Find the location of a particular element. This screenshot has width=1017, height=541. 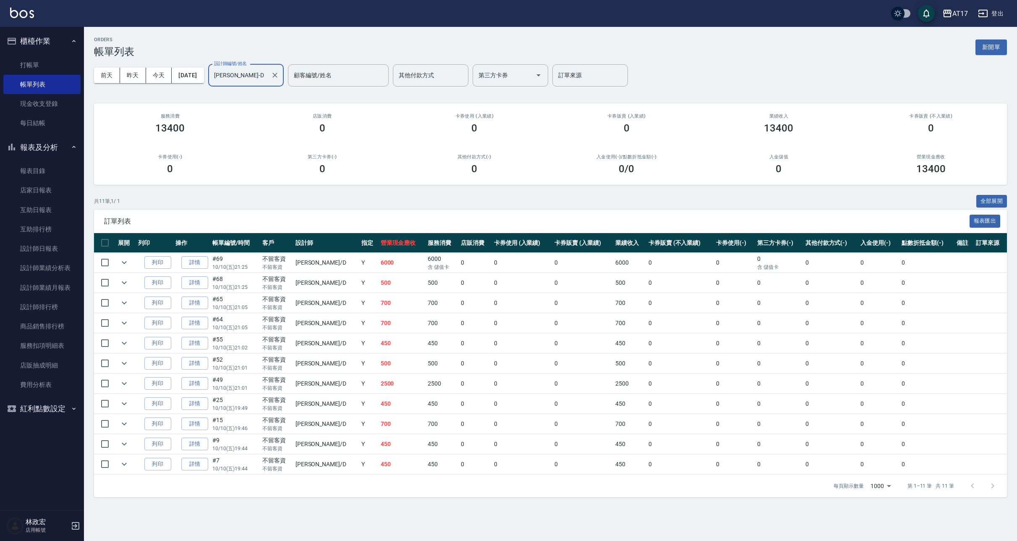

p: 10/10 (五) 21:05 is located at coordinates (235, 328).